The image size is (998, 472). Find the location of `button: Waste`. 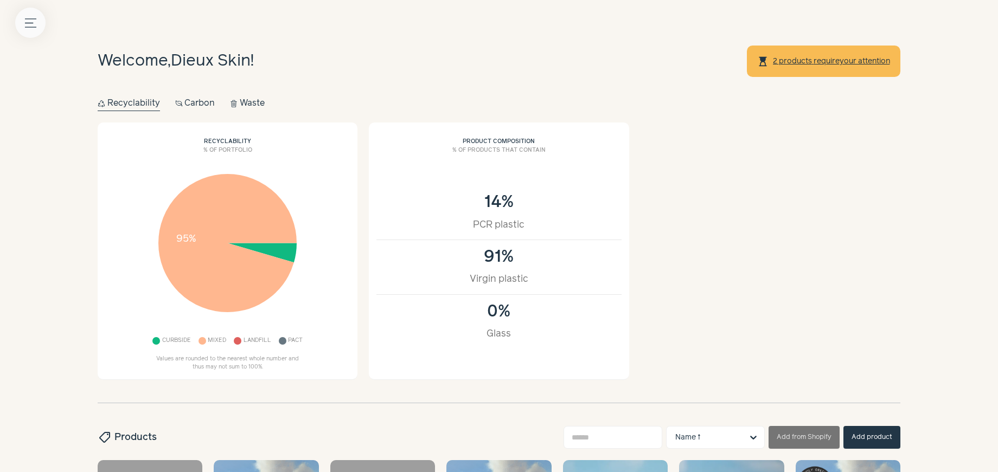

button: Waste is located at coordinates (247, 104).